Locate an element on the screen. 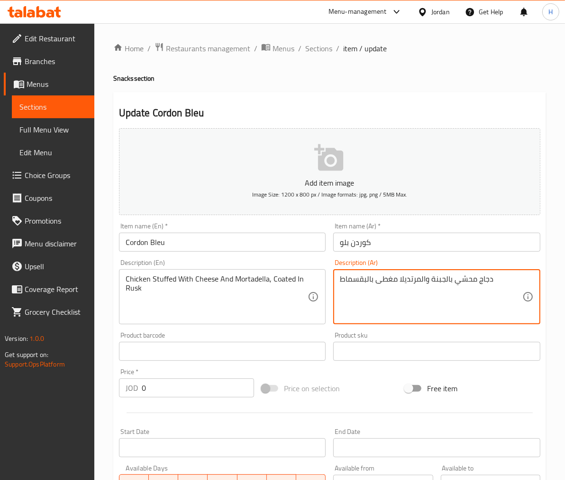 The height and width of the screenshot is (480, 565). span: Coverage Report is located at coordinates (55, 289).